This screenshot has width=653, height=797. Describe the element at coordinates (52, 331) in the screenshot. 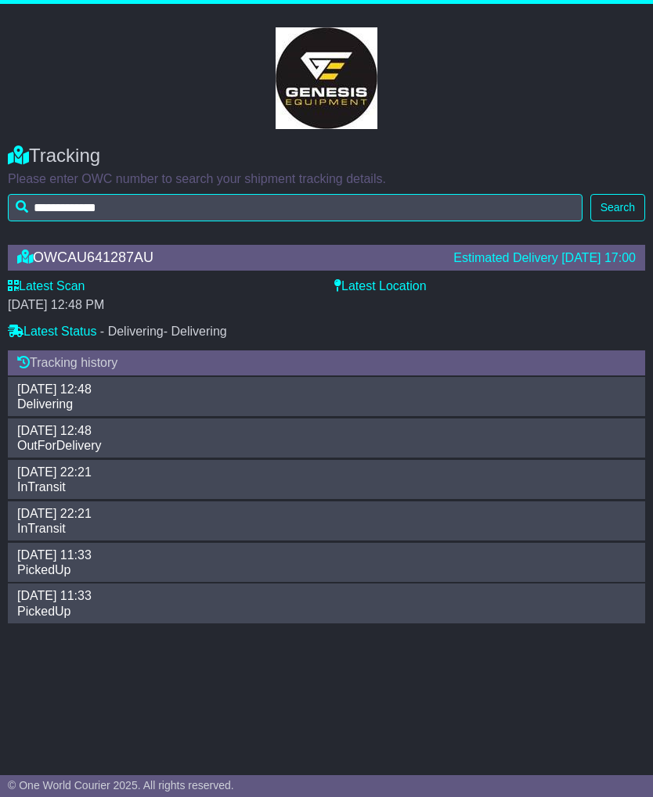

I see `label: Latest Status` at that location.